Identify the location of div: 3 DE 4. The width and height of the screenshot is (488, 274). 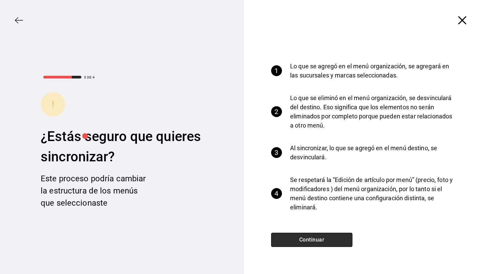
(89, 77).